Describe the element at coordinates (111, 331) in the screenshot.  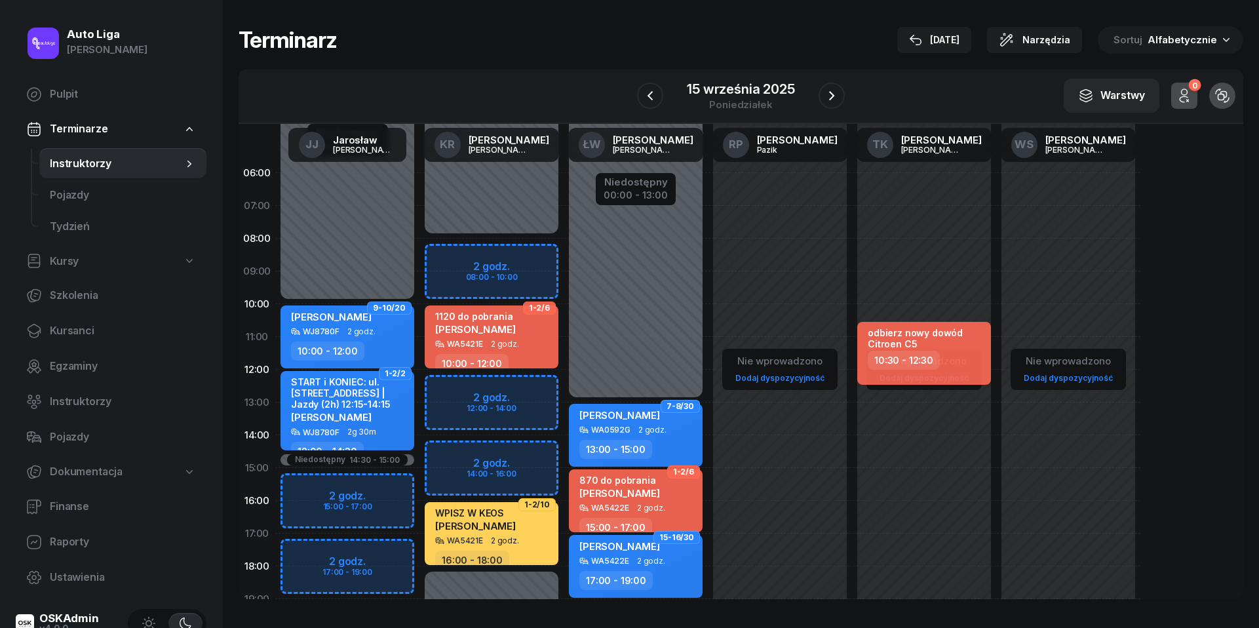
I see `a: Kursanci` at that location.